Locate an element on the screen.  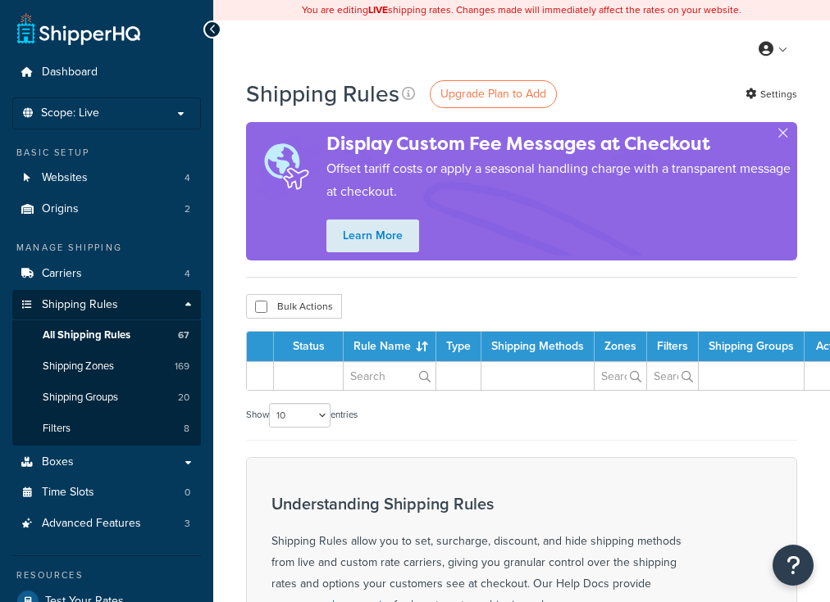
a: Settings is located at coordinates (771, 94).